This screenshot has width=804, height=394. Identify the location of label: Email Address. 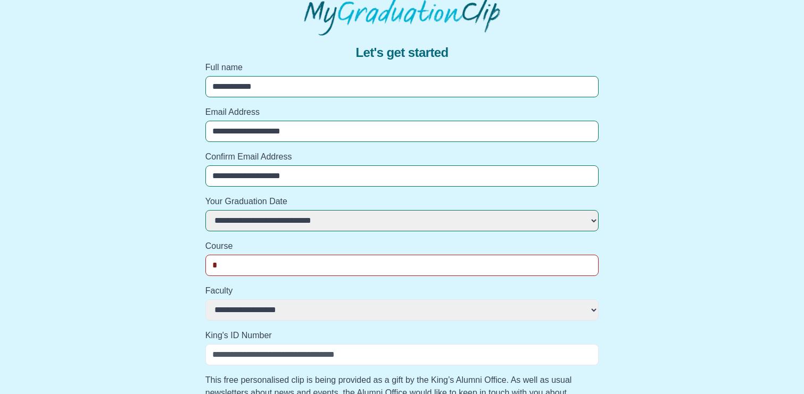
(402, 112).